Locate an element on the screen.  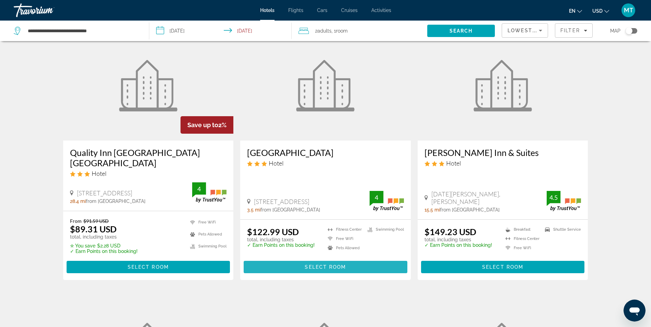
span: Search is located at coordinates (461, 31).